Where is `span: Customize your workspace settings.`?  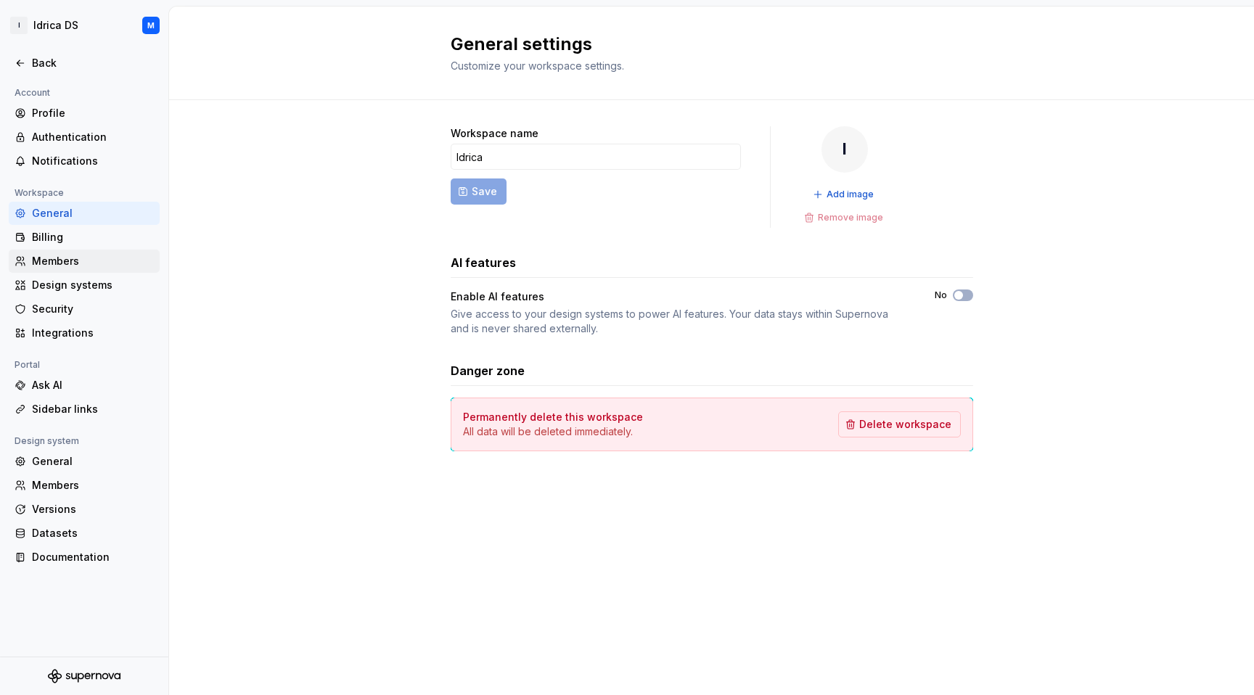 span: Customize your workspace settings. is located at coordinates (537, 65).